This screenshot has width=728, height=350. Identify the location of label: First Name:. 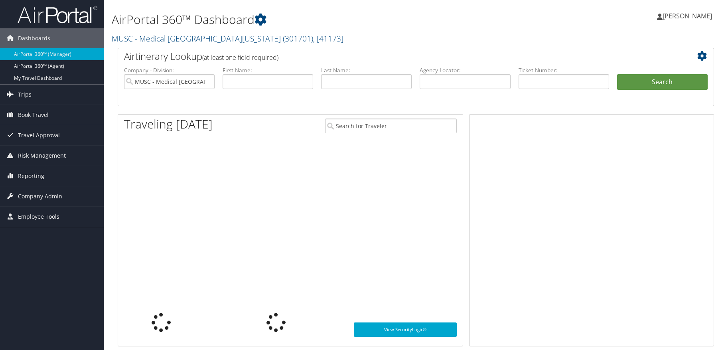
(268, 70).